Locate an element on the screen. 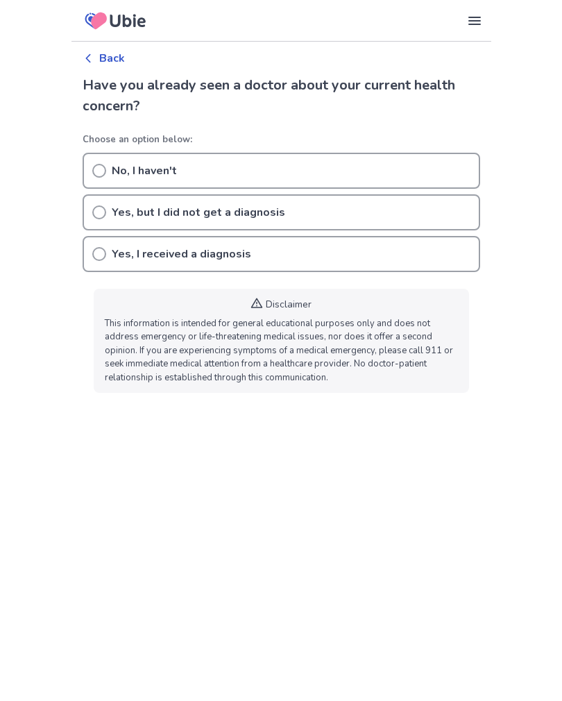  p: Back is located at coordinates (112, 58).